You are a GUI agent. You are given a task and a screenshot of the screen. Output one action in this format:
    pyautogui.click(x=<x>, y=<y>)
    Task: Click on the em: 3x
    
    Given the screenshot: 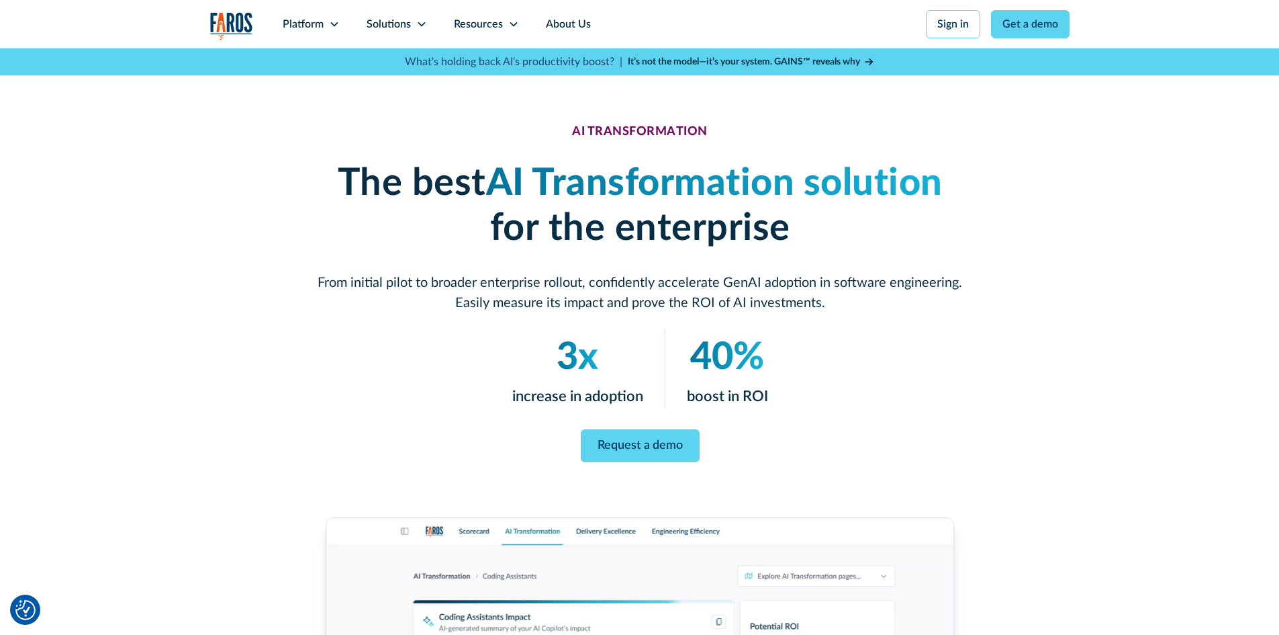 What is the action you would take?
    pyautogui.click(x=578, y=357)
    